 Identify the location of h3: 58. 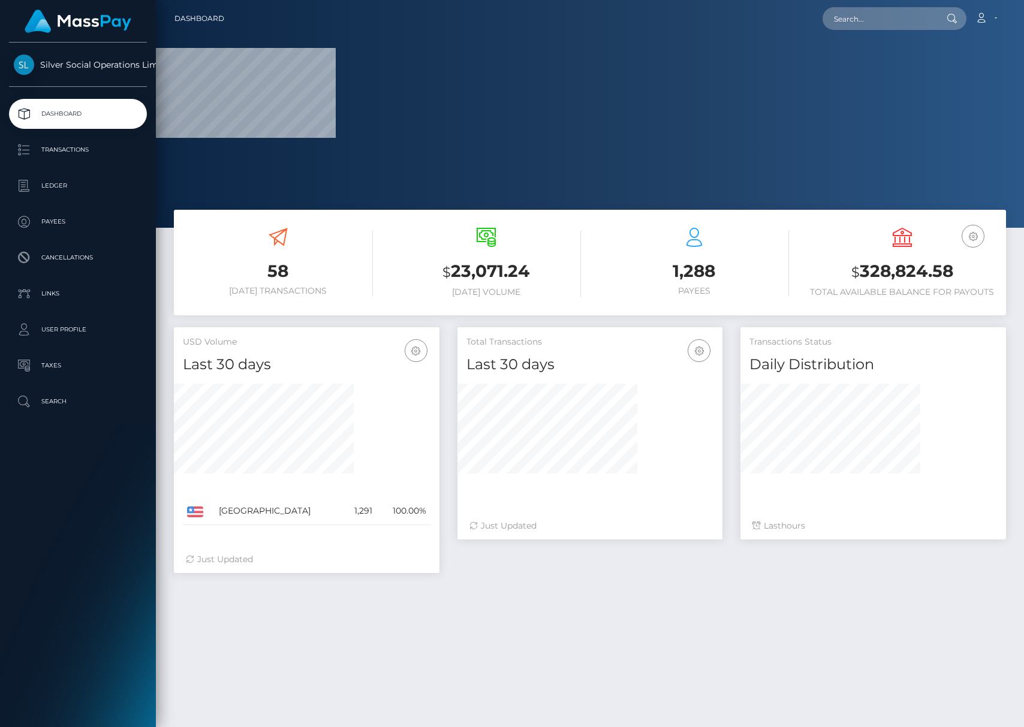
(278, 271).